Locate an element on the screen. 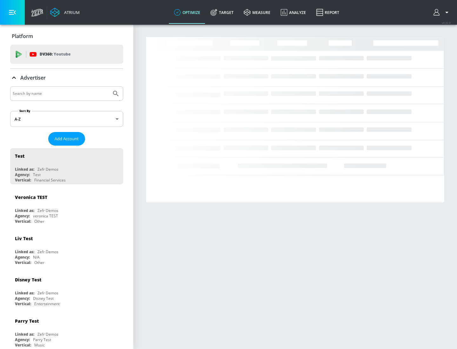 This screenshot has width=457, height=349. div: DV360: Youtube is located at coordinates (67, 54).